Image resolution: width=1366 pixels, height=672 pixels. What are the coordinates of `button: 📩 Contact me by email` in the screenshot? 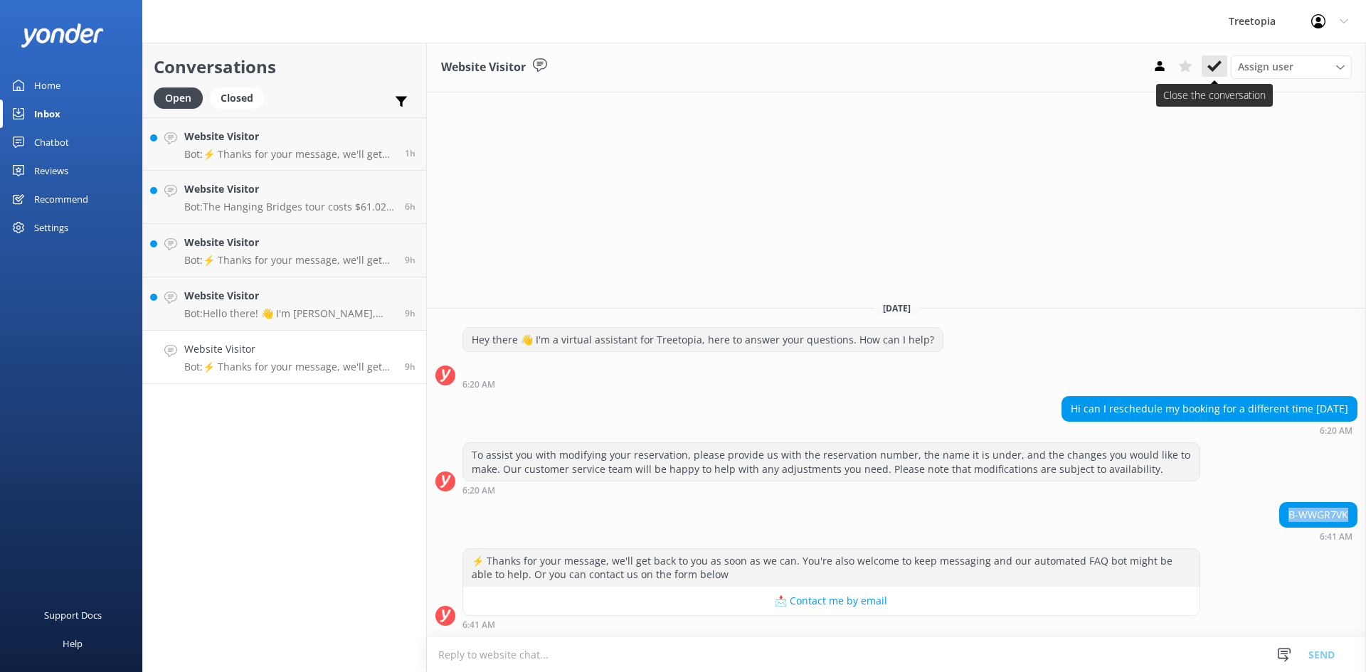 It's located at (831, 601).